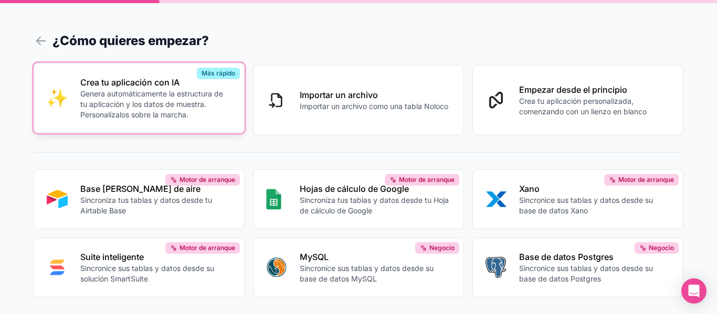  I want to click on font: Sincroniza tus tablas y datos desde tu Hoja de cálculo de Google, so click(374, 205).